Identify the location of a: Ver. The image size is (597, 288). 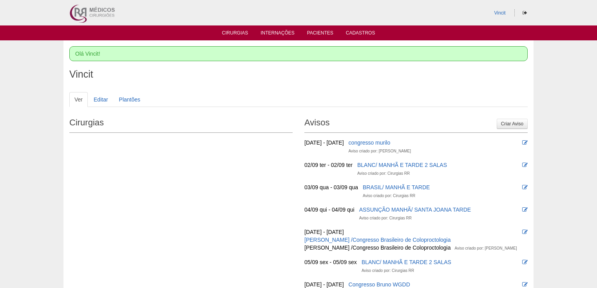
(78, 99).